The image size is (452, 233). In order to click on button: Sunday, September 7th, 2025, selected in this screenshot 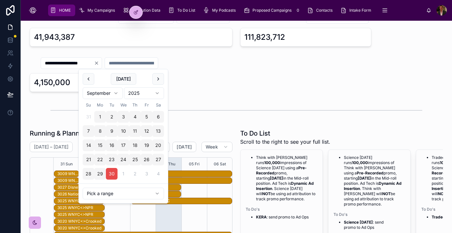, I will do `click(89, 131)`.